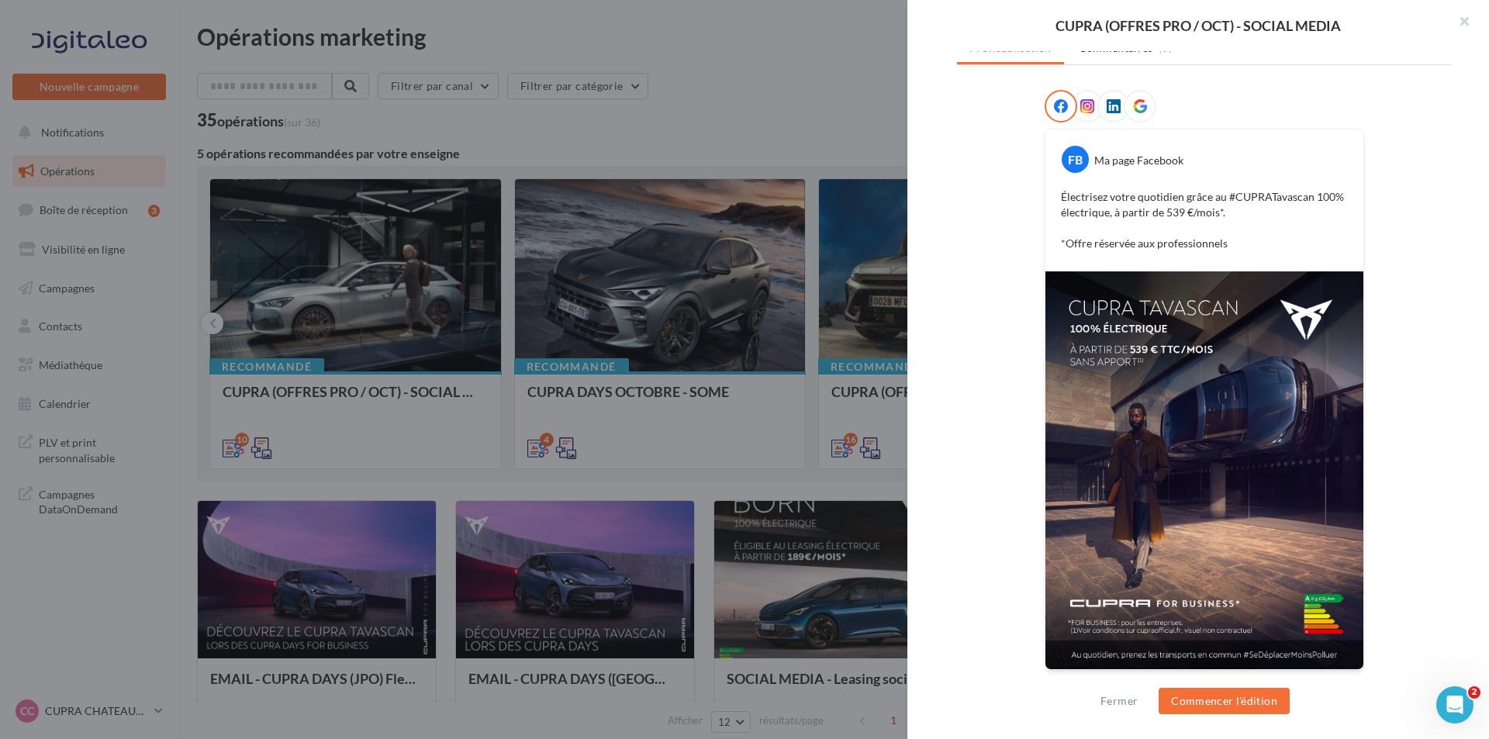  I want to click on p: Électrisez votre quotidien grâce au #CUPRATavascan 100% électrique, à partir de 539 €/mois*. *Off..., so click(1205, 220).